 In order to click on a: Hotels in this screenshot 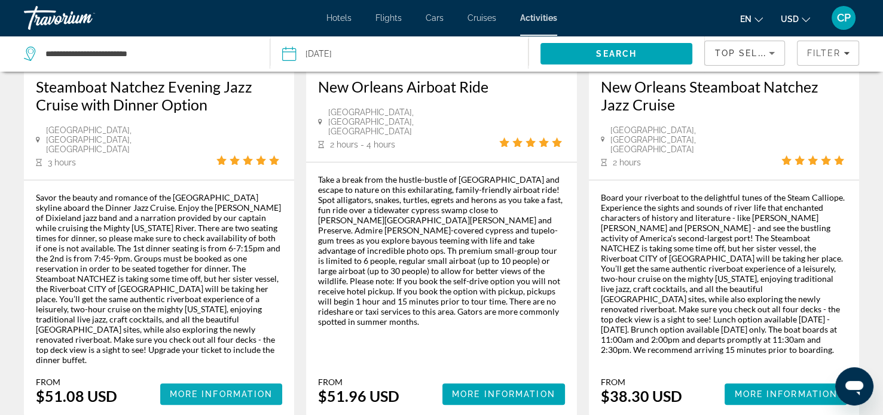, I will do `click(339, 18)`.